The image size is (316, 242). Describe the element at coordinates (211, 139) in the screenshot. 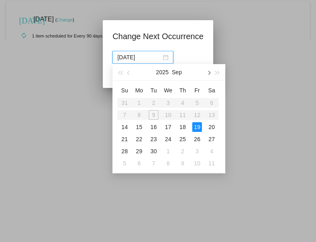

I see `div: 27` at that location.